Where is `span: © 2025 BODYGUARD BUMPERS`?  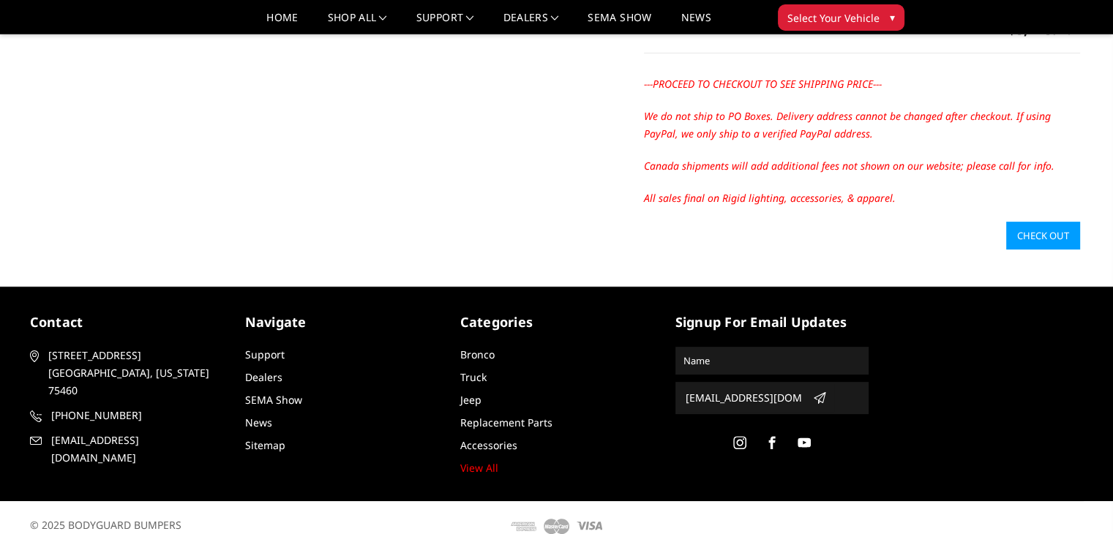 span: © 2025 BODYGUARD BUMPERS is located at coordinates (105, 524).